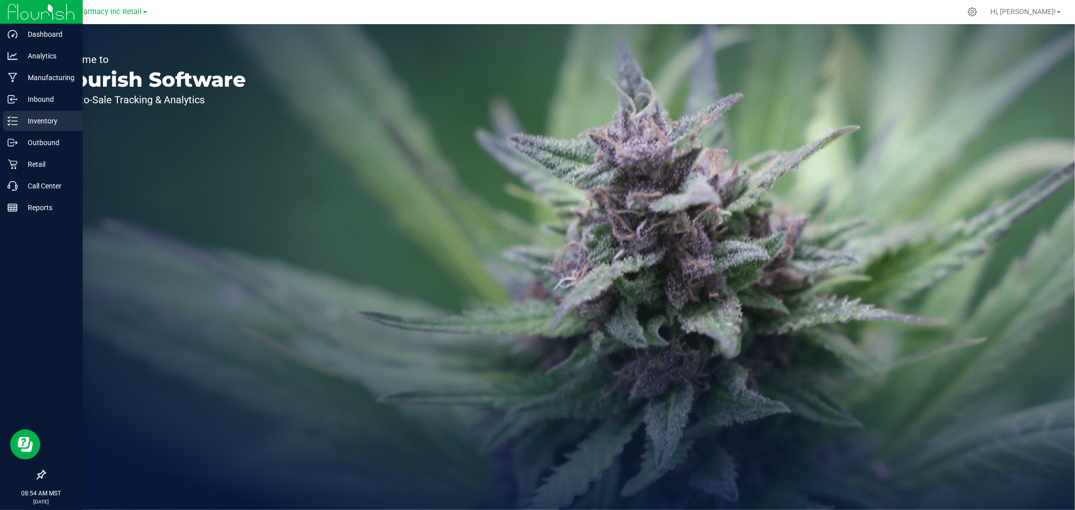 The width and height of the screenshot is (1075, 510). Describe the element at coordinates (48, 34) in the screenshot. I see `p: Dashboard` at that location.